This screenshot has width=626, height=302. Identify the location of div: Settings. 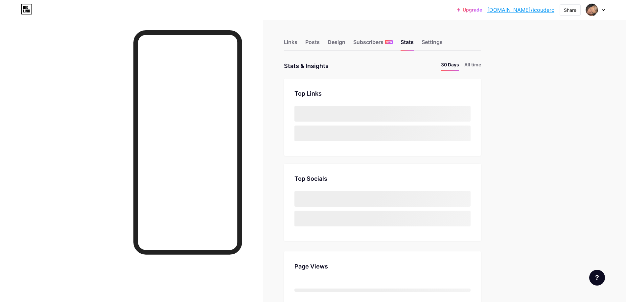
(432, 44).